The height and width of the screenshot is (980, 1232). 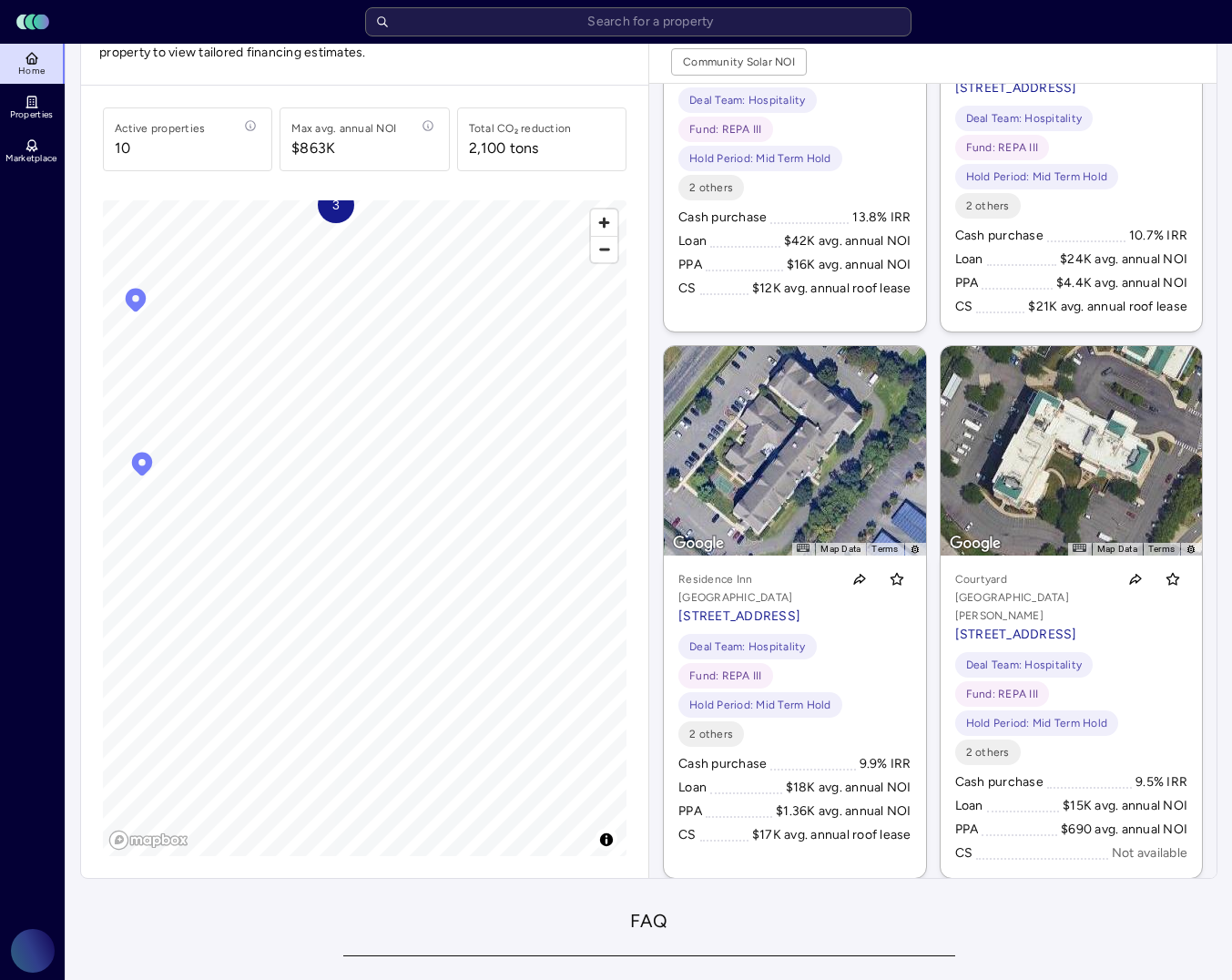 I want to click on div: Max avg. annual NOI, so click(x=343, y=128).